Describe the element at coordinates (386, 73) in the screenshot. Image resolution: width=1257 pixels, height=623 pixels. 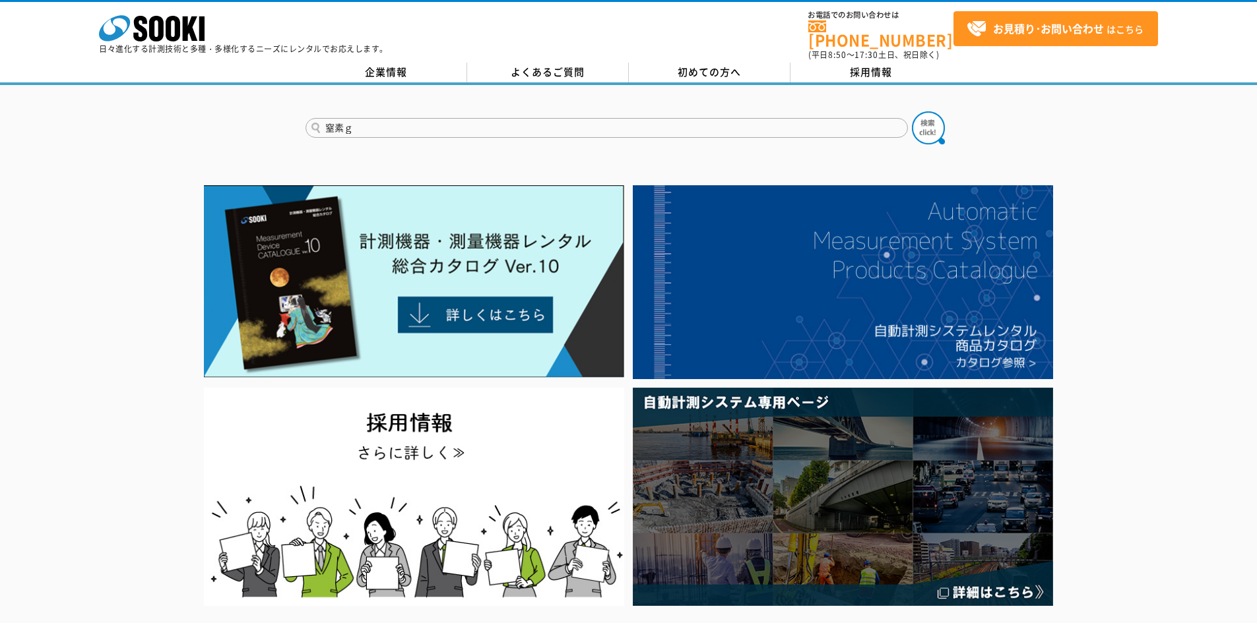
I see `a: 企業情報` at that location.